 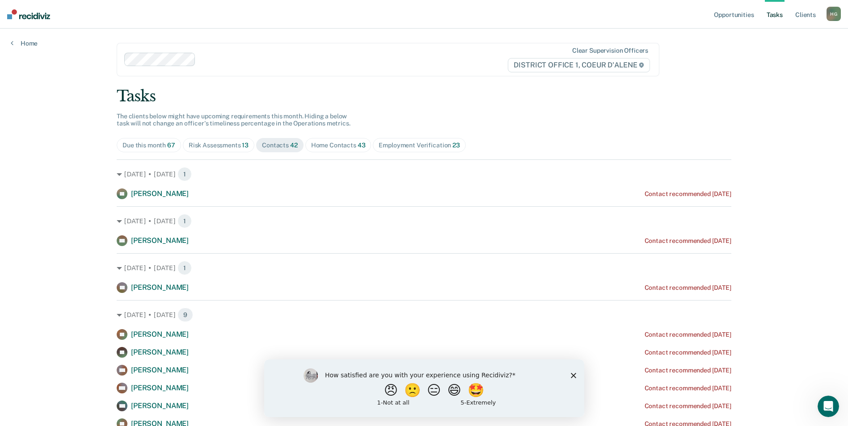 What do you see at coordinates (424, 96) in the screenshot?
I see `div: Tasks` at bounding box center [424, 96].